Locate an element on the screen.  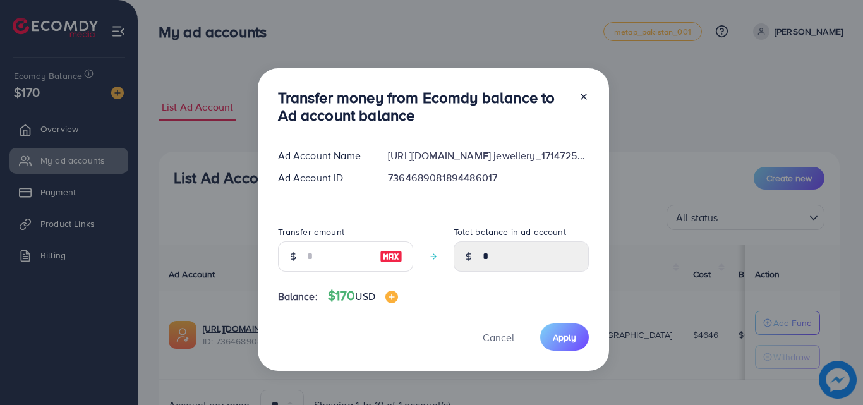
h4: $170 is located at coordinates (363, 296).